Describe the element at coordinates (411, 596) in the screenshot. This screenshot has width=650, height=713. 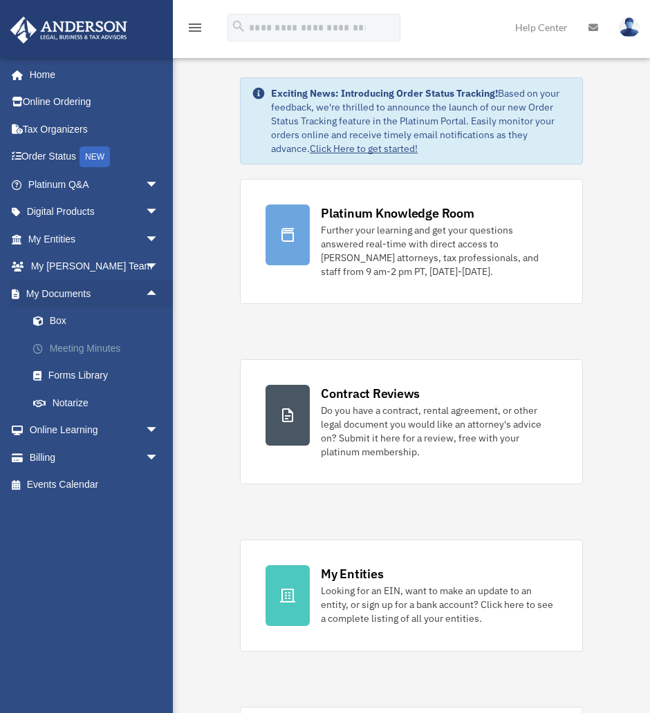
I see `a: My Entities Looking for an EIN, want to make an update to an entity, or sign up for a bank accoun...` at that location.